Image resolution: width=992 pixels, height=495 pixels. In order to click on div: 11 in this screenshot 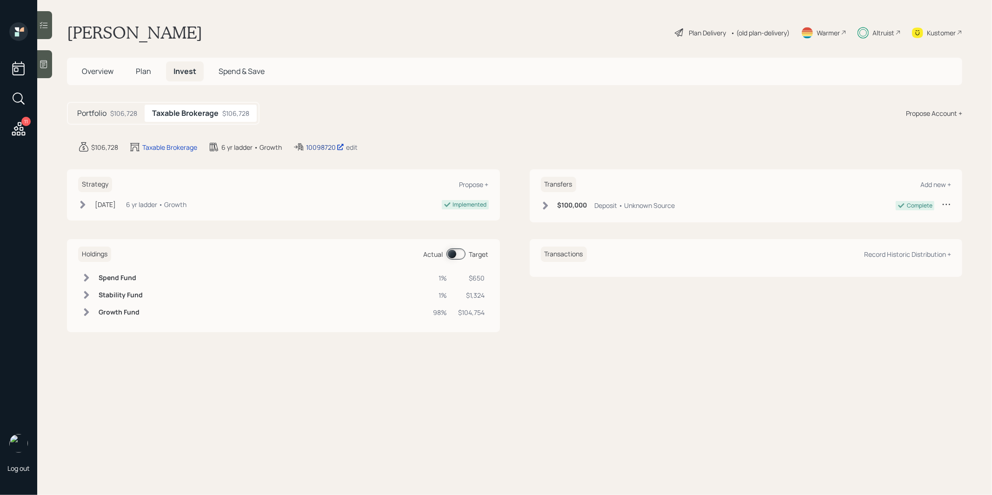, I will do `click(26, 121)`.